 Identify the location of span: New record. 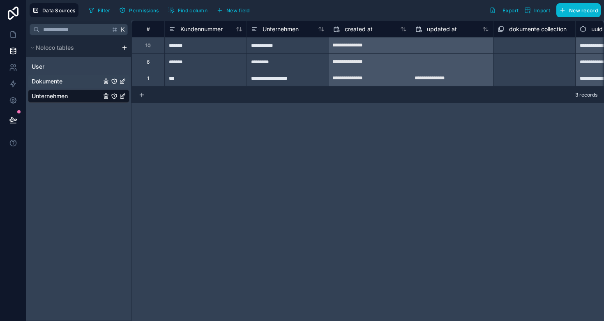
(584, 10).